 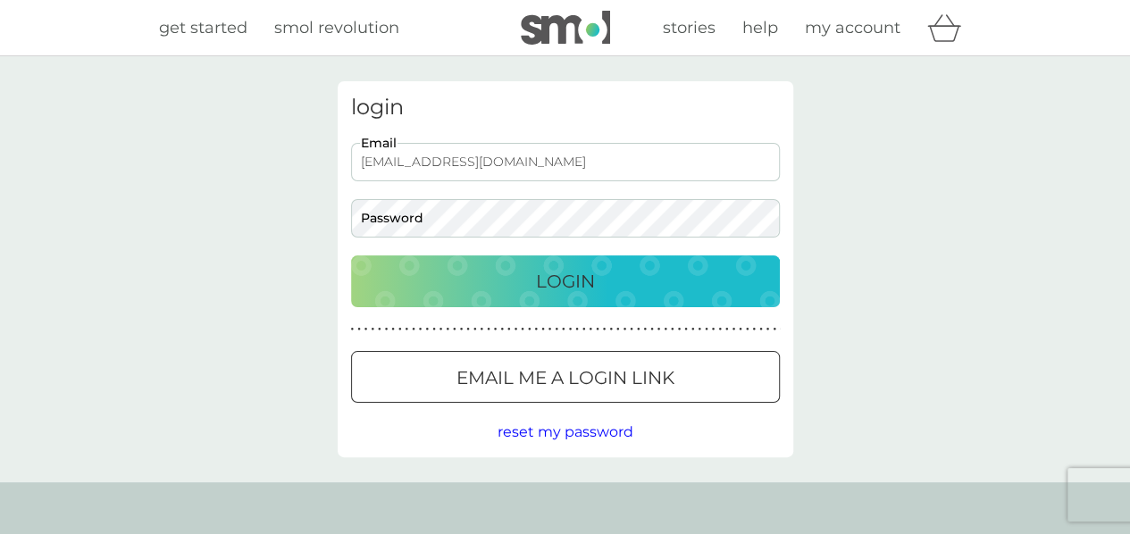 What do you see at coordinates (689, 28) in the screenshot?
I see `span: stories` at bounding box center [689, 28].